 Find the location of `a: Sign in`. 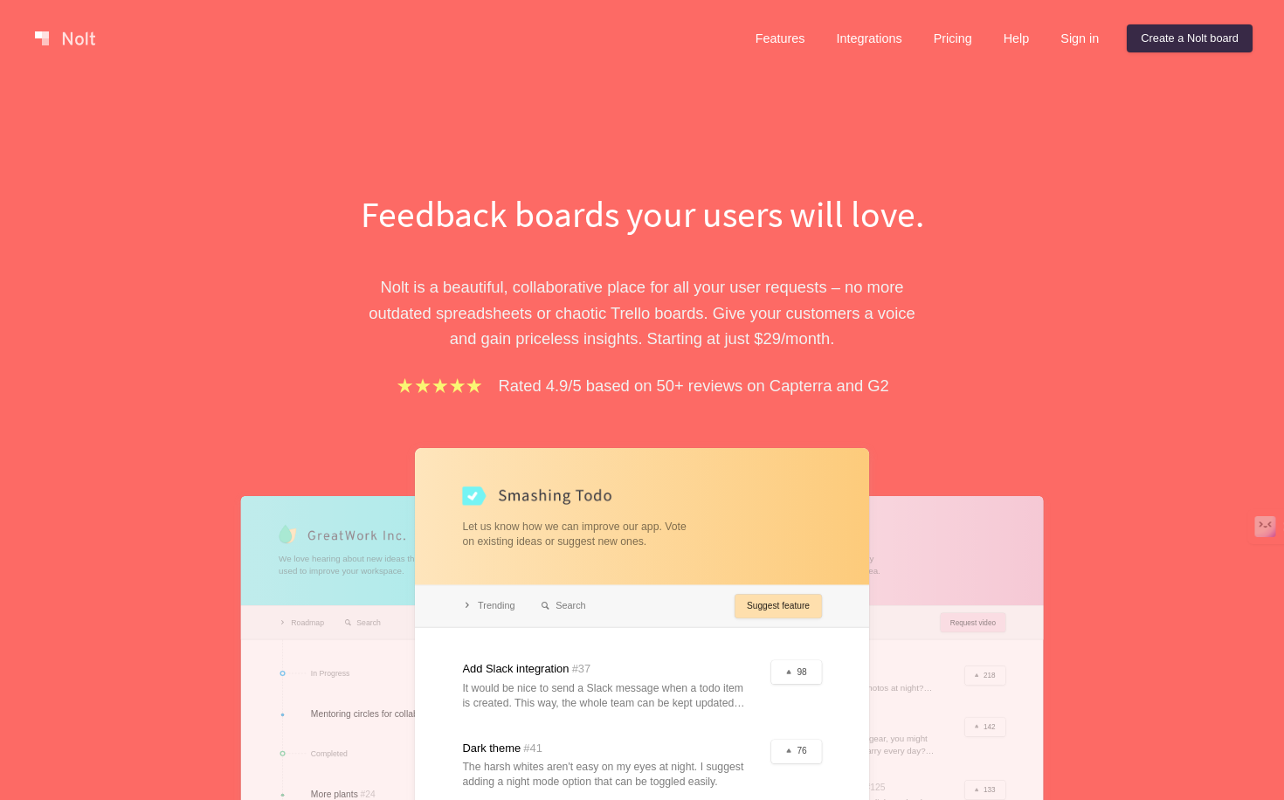

a: Sign in is located at coordinates (1080, 38).